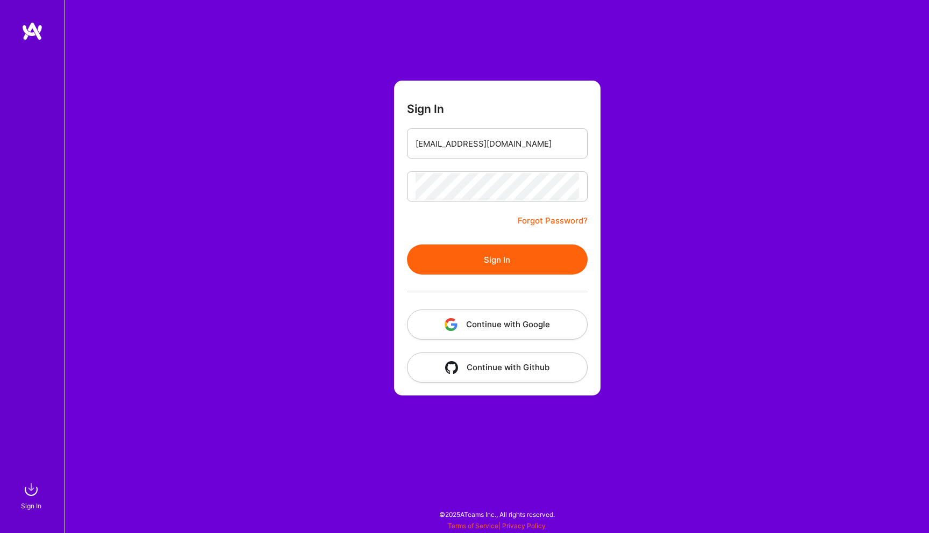  I want to click on h3: Sign In, so click(425, 109).